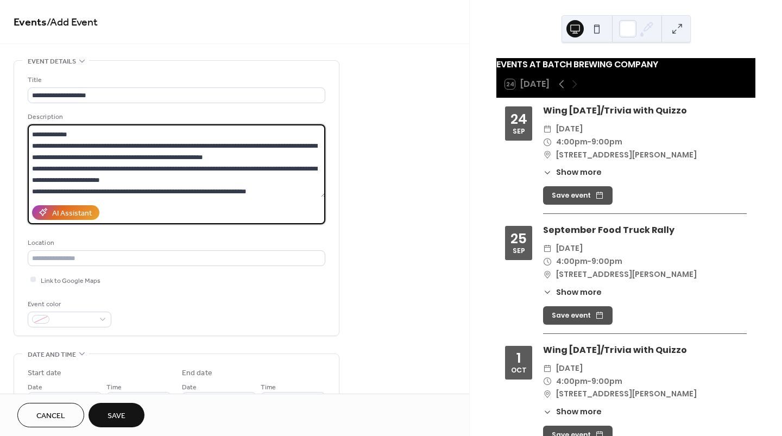 This screenshot has width=782, height=436. I want to click on button: Save, so click(116, 415).